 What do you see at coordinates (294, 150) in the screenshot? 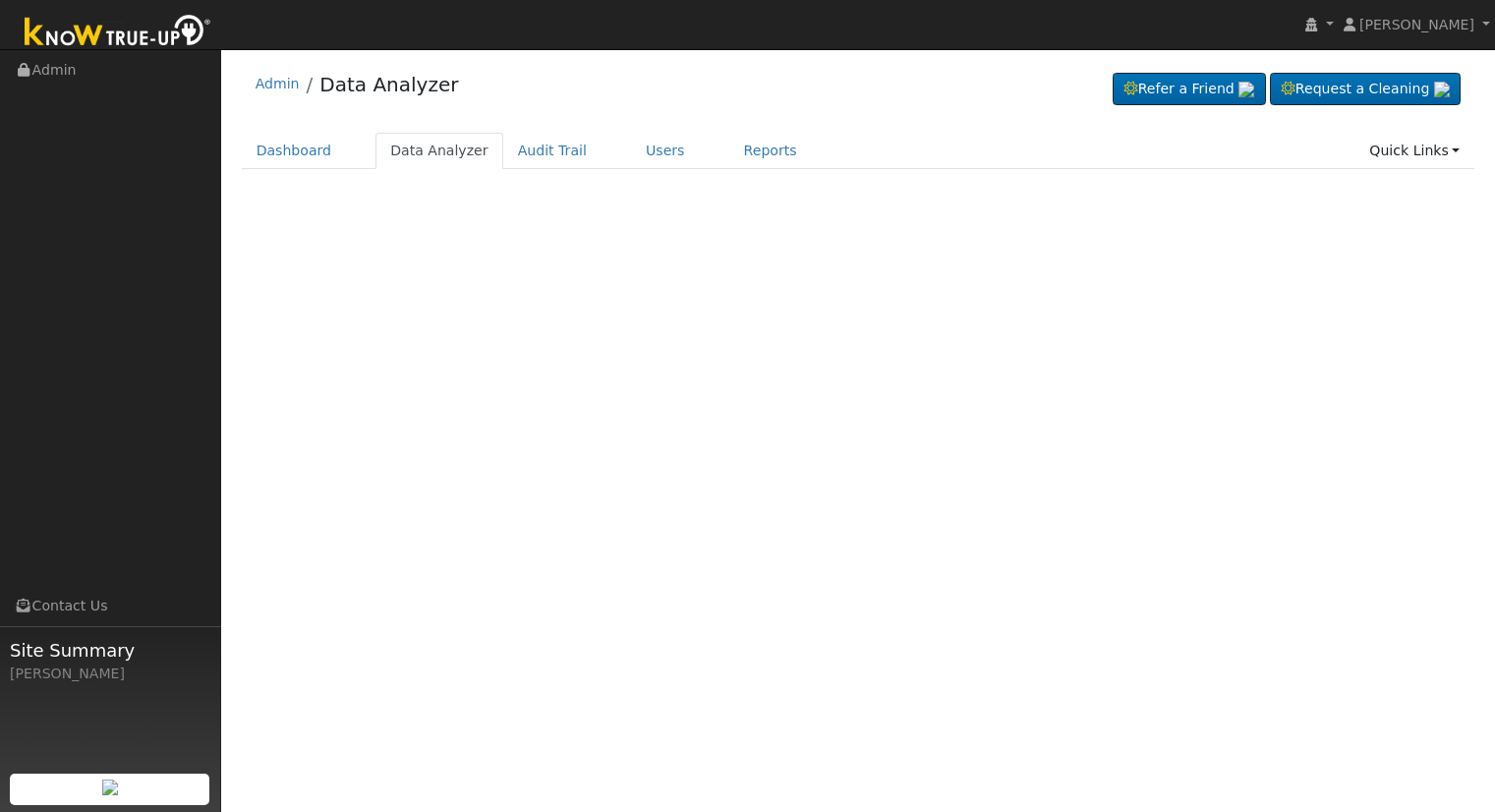
I see `a: Dashboard` at bounding box center [294, 150].